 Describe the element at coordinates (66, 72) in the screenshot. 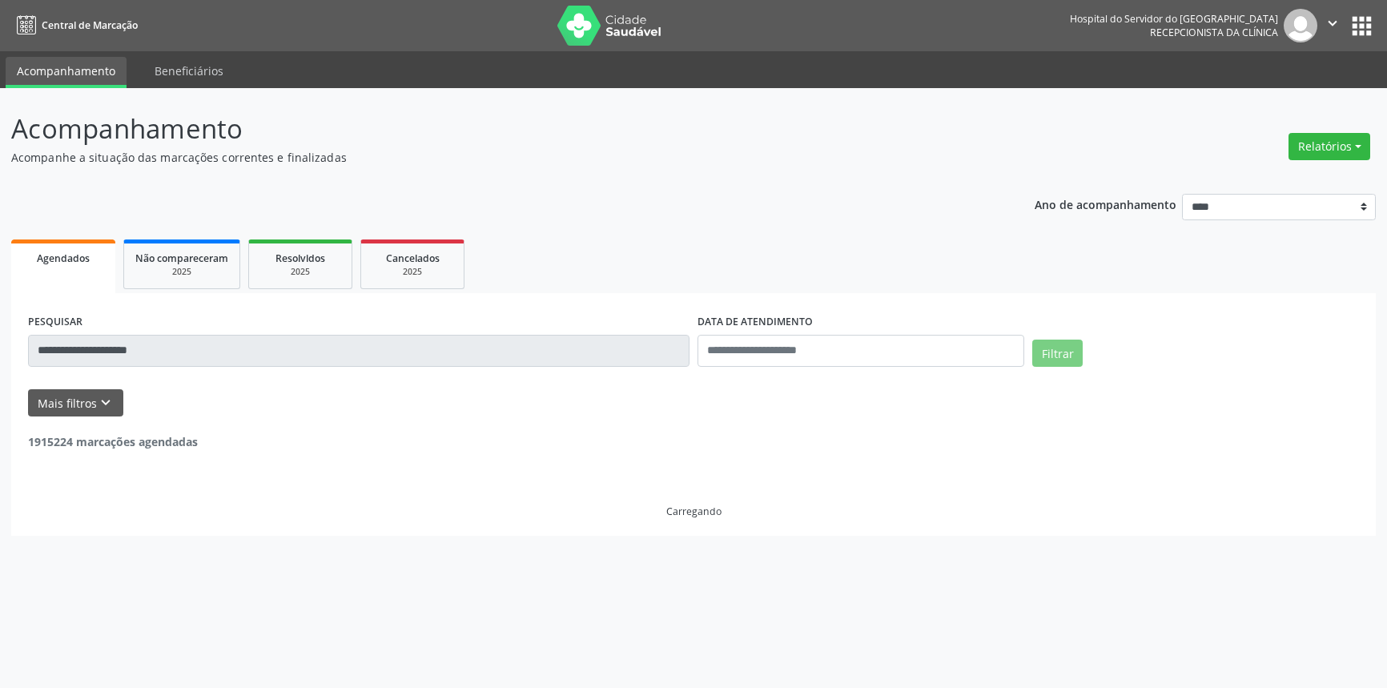

I see `a: Acompanhamento` at that location.